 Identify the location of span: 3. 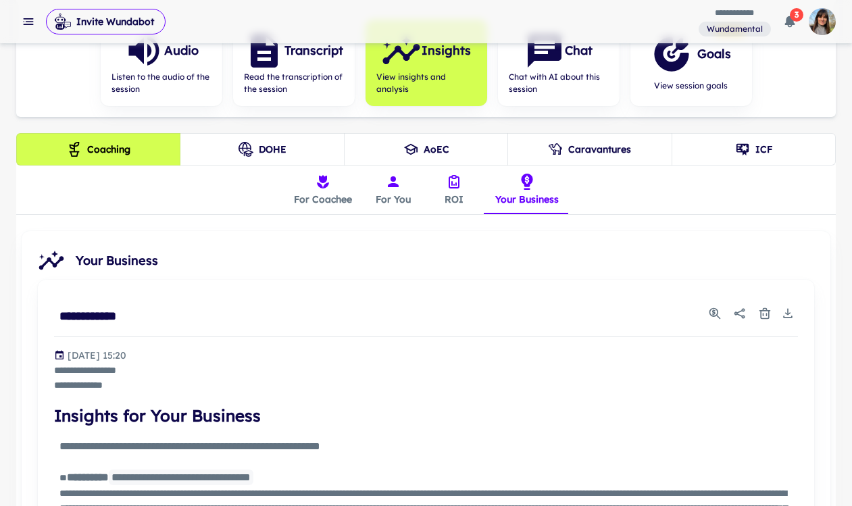
(796, 15).